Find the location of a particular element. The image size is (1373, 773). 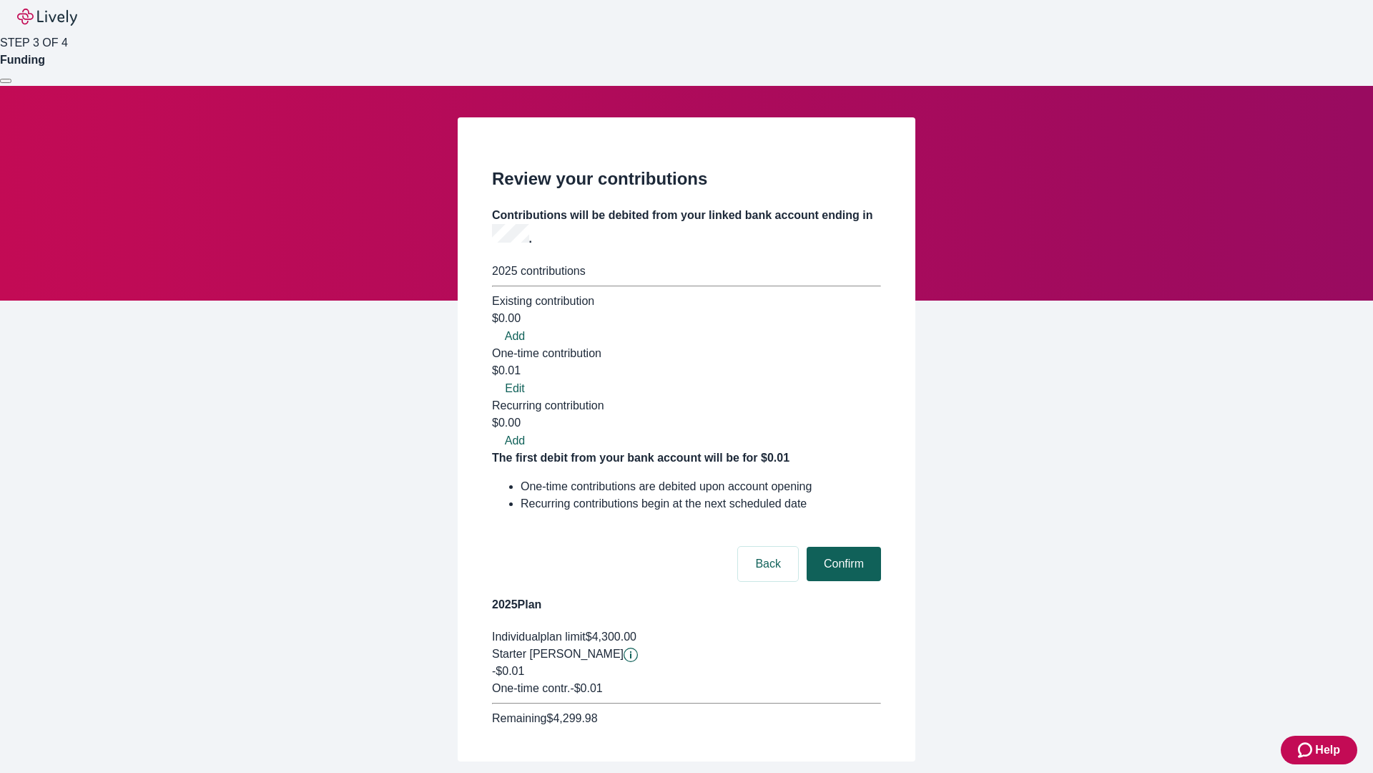

button: Zendesk support iconHelp is located at coordinates (1319, 750).